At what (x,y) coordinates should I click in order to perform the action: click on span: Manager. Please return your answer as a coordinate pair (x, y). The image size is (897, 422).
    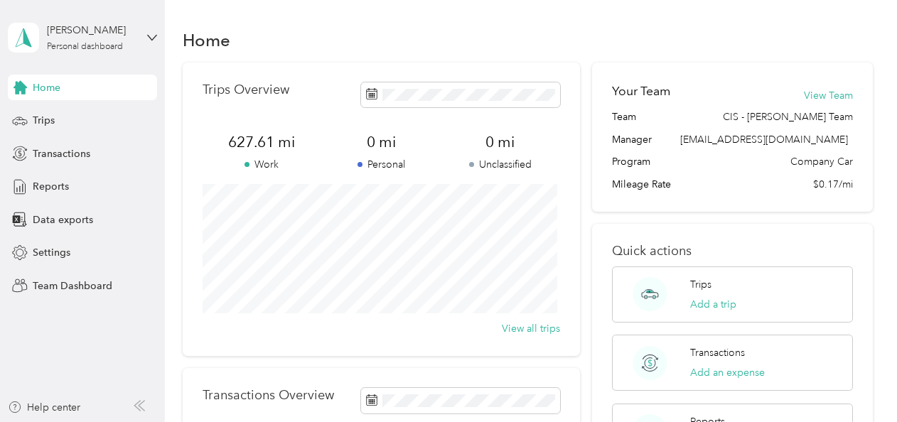
    Looking at the image, I should click on (632, 139).